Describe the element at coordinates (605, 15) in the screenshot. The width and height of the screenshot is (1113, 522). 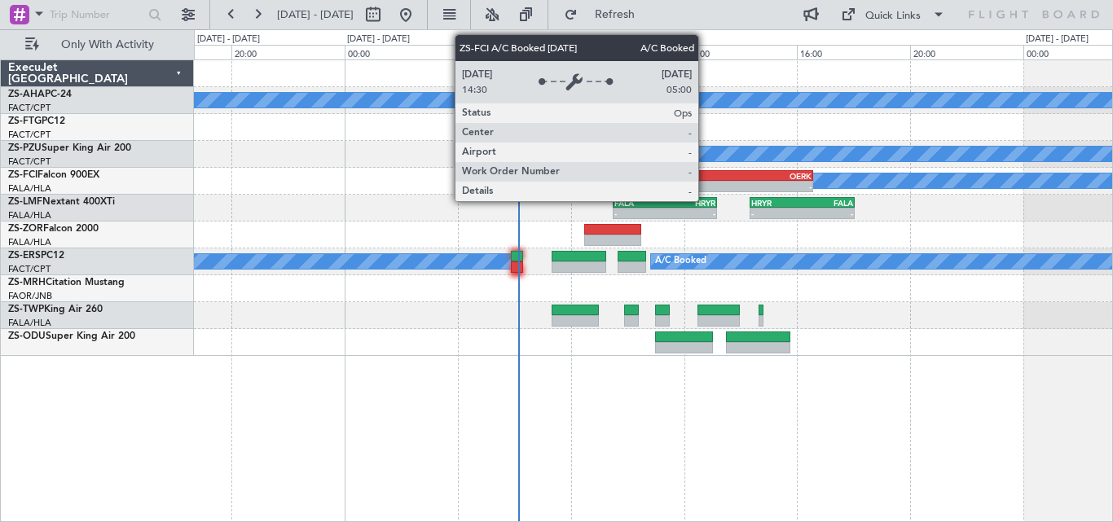
I see `button: Refresh` at that location.